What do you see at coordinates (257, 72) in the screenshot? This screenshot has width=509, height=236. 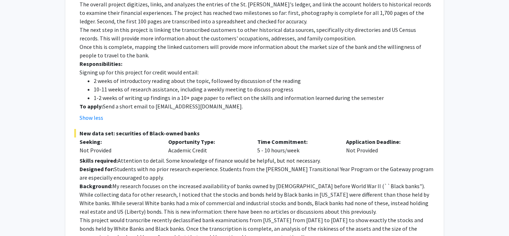 I see `p: Signing up for this project for credit would entail:` at bounding box center [257, 72].